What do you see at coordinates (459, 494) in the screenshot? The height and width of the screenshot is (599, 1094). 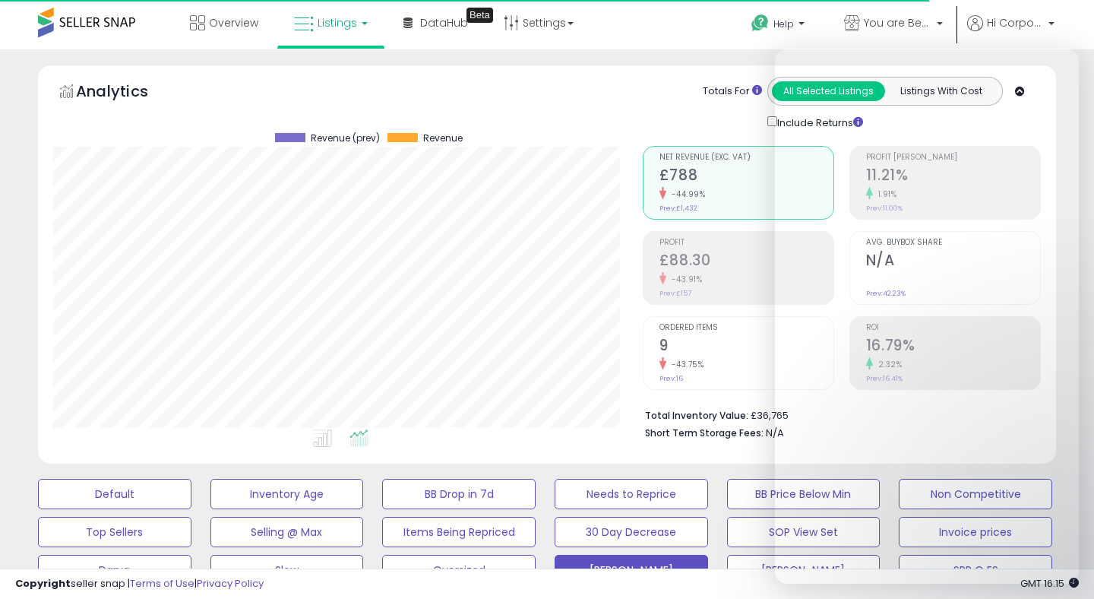 I see `button: BB Drop in 7d` at bounding box center [459, 494].